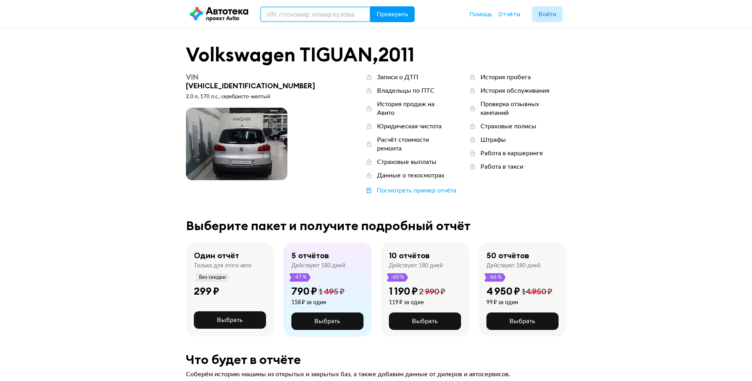 The width and height of the screenshot is (752, 381). Describe the element at coordinates (318, 303) in the screenshot. I see `div: 158 ₽ за один` at that location.